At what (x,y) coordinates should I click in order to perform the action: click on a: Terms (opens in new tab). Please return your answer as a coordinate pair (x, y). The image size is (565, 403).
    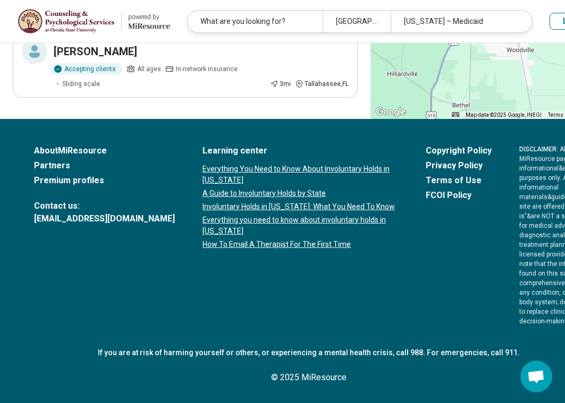
    Looking at the image, I should click on (556, 115).